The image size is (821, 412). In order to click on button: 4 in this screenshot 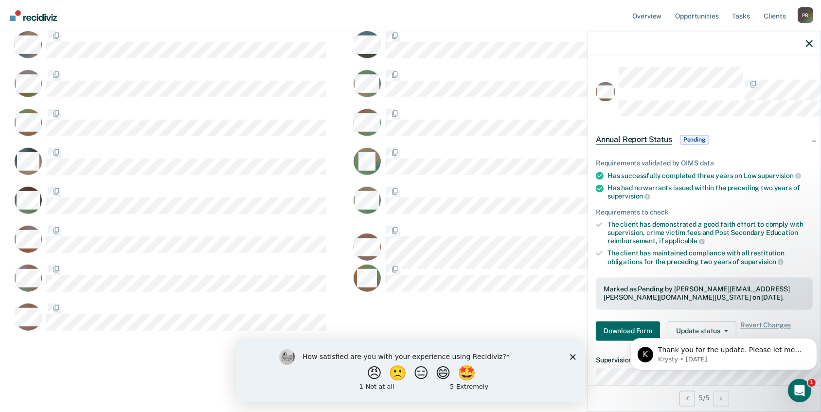, I will do `click(208, 34)`.